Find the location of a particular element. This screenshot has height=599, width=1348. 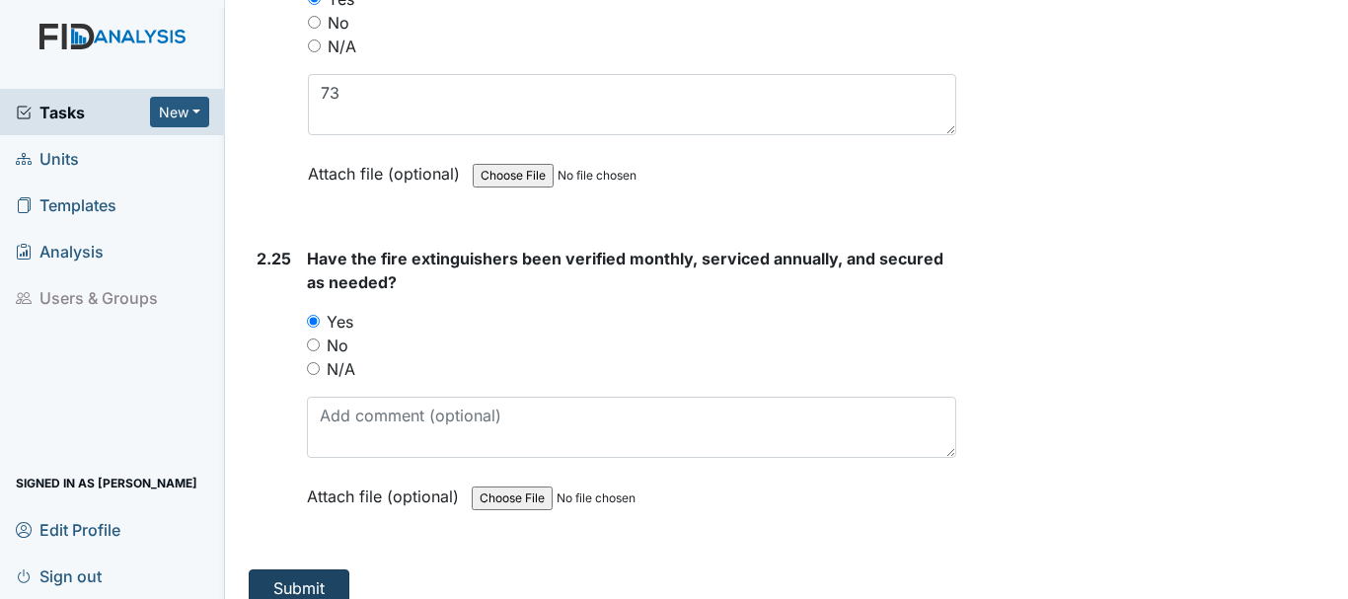

label: Yes is located at coordinates (340, 322).